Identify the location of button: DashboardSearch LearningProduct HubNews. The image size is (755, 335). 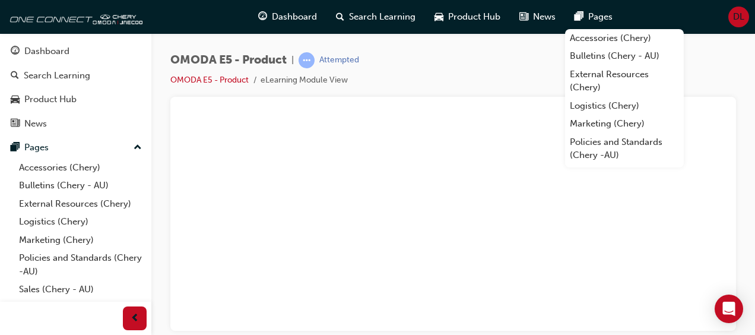
(75, 87).